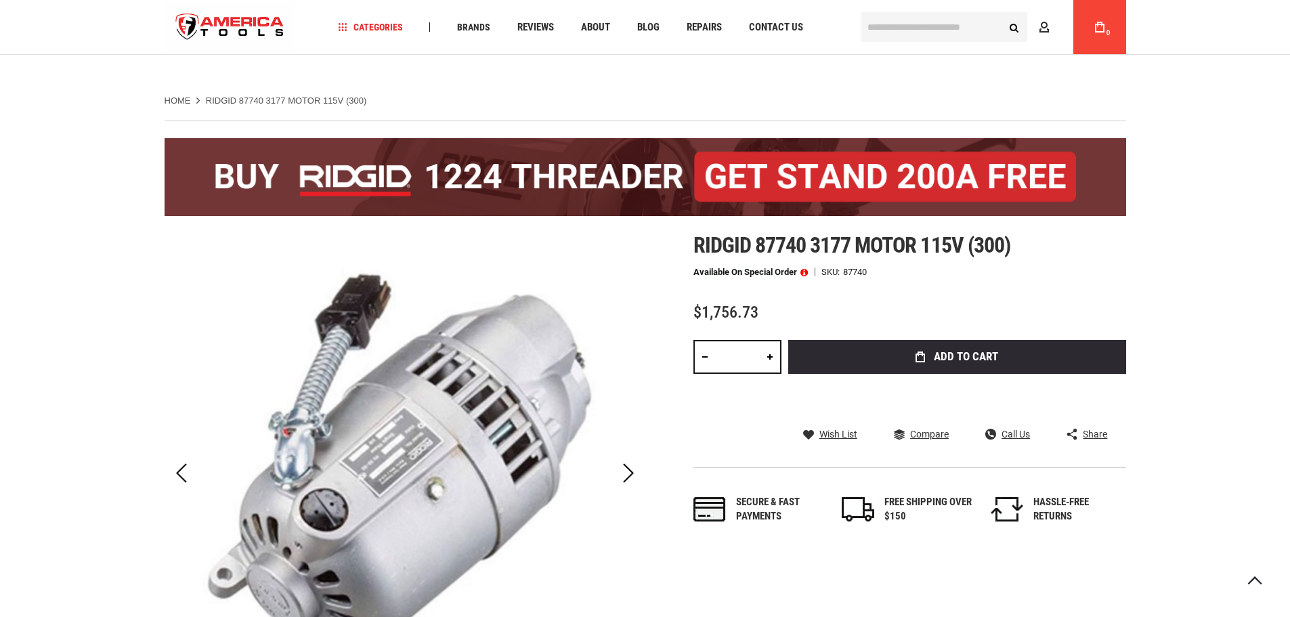 The image size is (1290, 617). I want to click on span: Reviews, so click(536, 27).